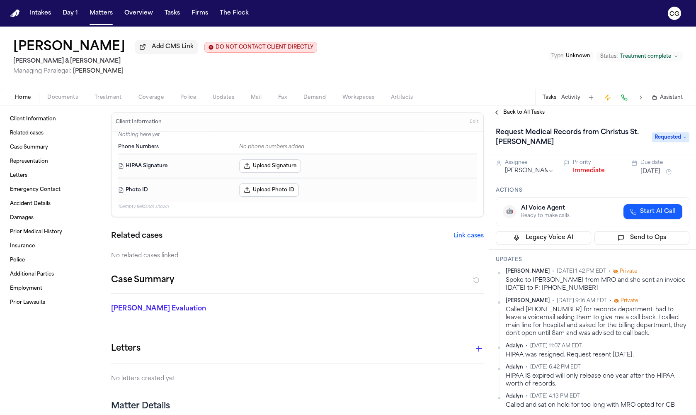 This screenshot has width=696, height=415. What do you see at coordinates (166, 47) in the screenshot?
I see `button: Add CMS Link` at bounding box center [166, 47].